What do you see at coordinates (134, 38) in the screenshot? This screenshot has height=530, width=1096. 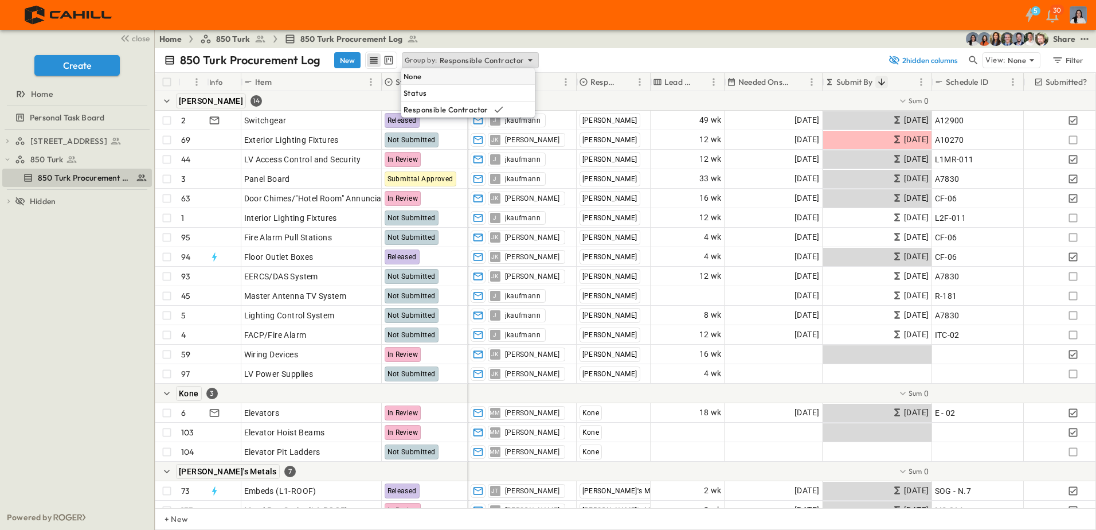 I see `button: close` at bounding box center [134, 38].